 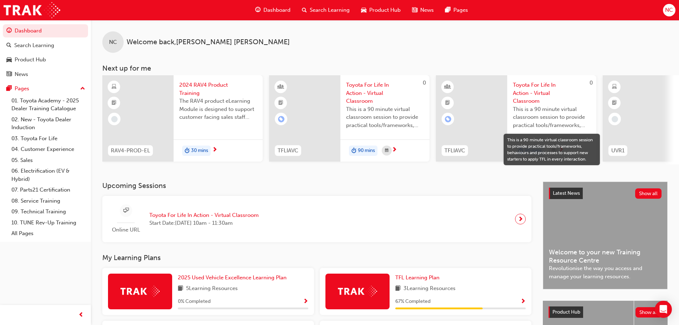 I want to click on div: This is a 90 minute virtual classroom session to provide practical tools/frameworks, behaviours a..., so click(x=552, y=149).